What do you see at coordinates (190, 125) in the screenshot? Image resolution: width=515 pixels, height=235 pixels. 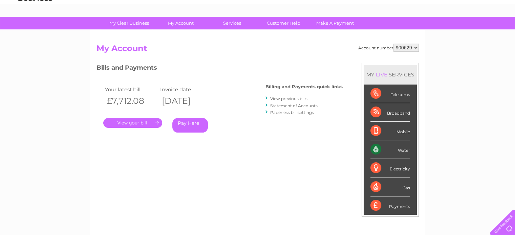 I see `a: Pay Here` at bounding box center [190, 125].